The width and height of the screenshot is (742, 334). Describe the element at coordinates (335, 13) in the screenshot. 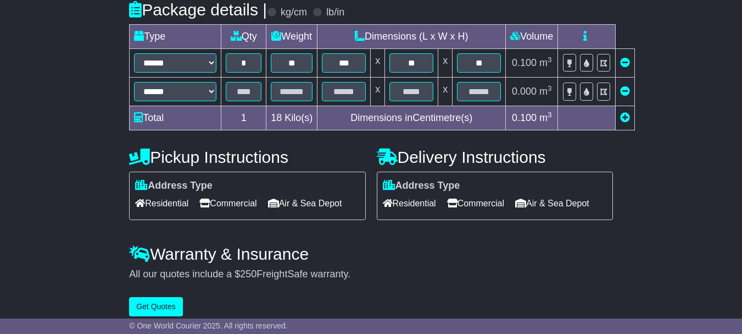

I see `label: lb/in` at that location.